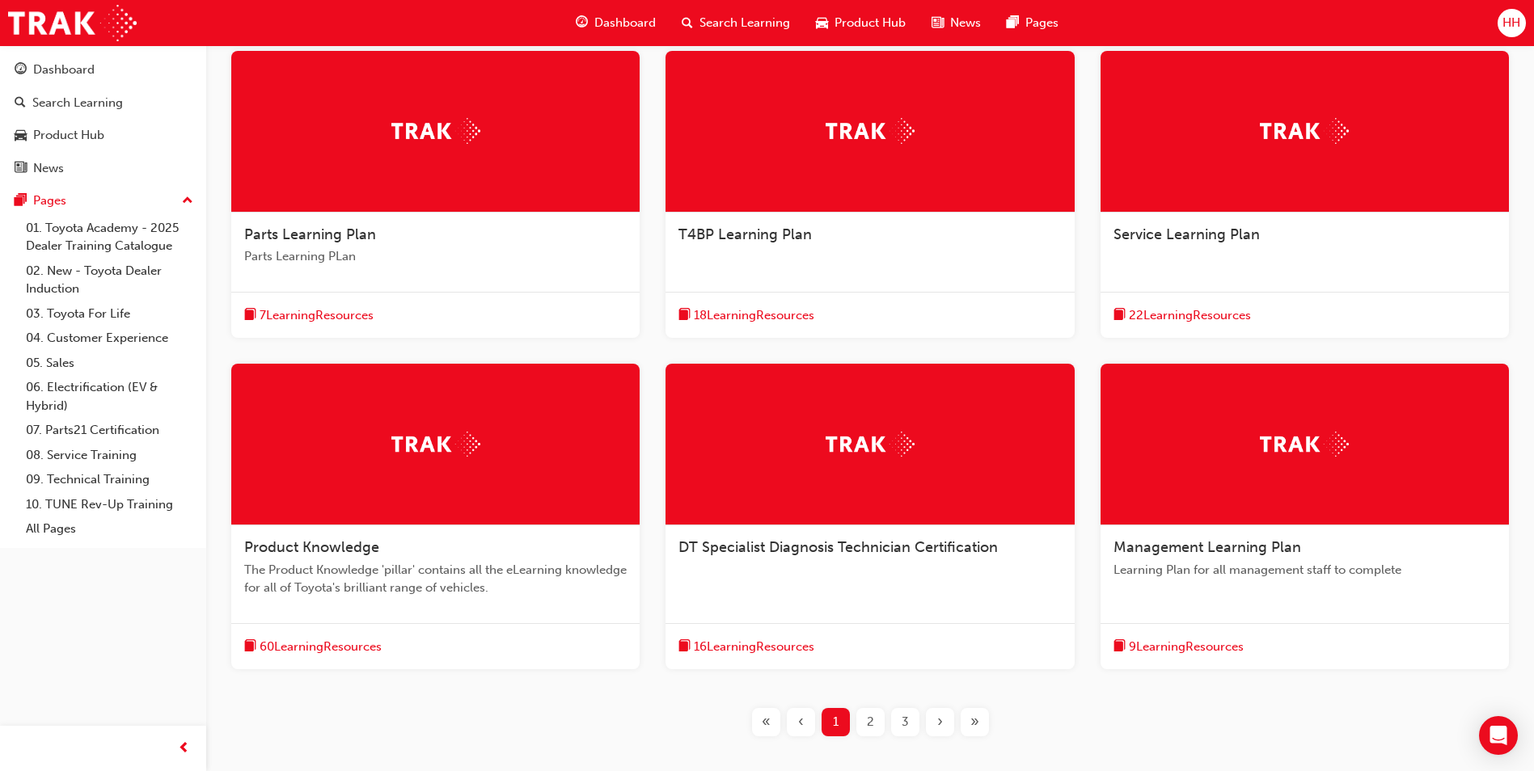 This screenshot has width=1534, height=771. I want to click on a: 10. TUNE Rev-Up Training, so click(109, 504).